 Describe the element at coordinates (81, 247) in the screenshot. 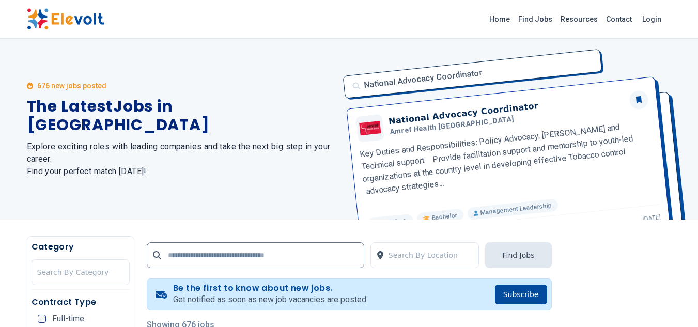

I see `h5: Category` at that location.